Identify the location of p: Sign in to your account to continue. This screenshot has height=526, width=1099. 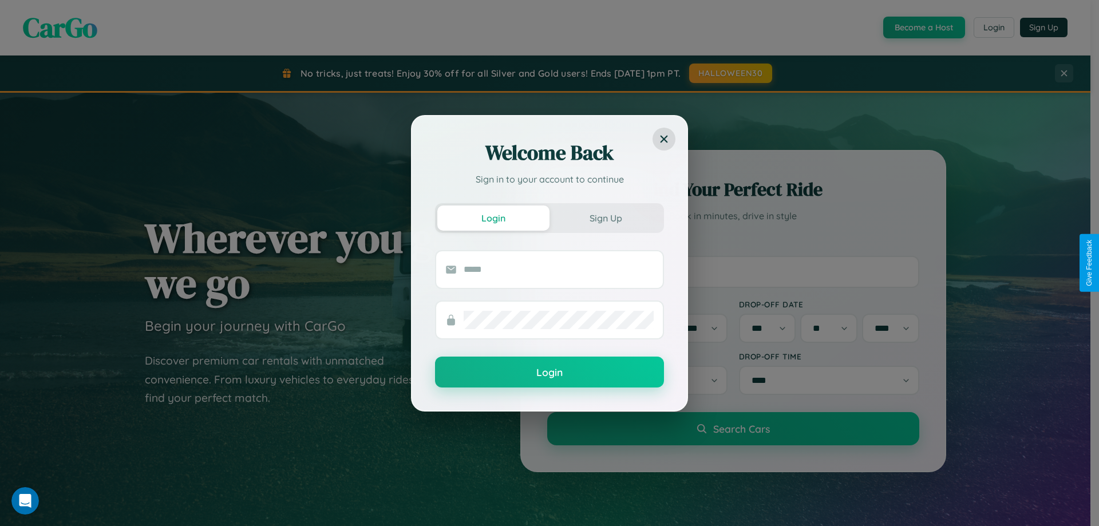
(549, 179).